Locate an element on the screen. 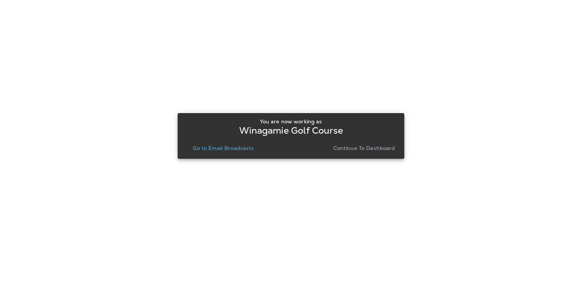 The width and height of the screenshot is (582, 281). p: You are now working as is located at coordinates (291, 122).